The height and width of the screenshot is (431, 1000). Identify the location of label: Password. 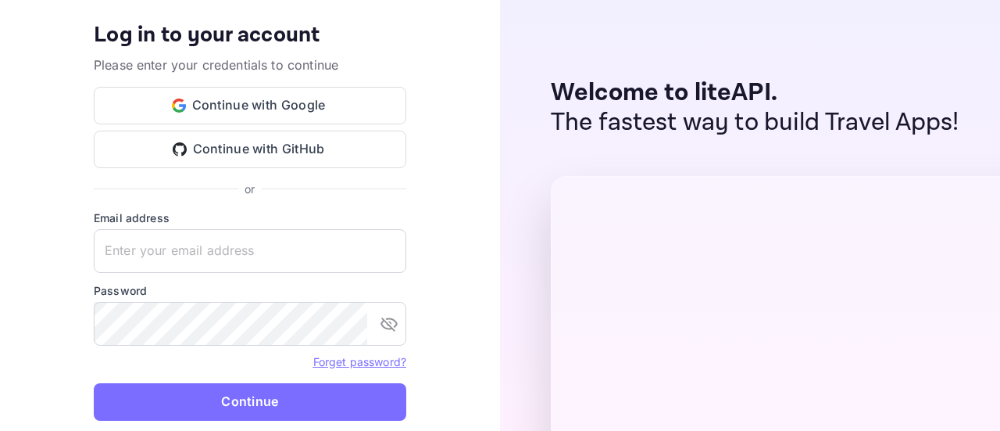
(250, 290).